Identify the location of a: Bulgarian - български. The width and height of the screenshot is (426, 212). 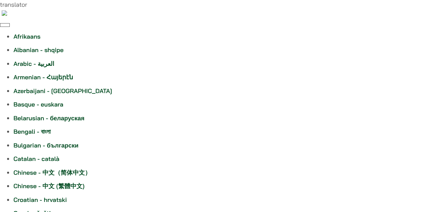
(46, 145).